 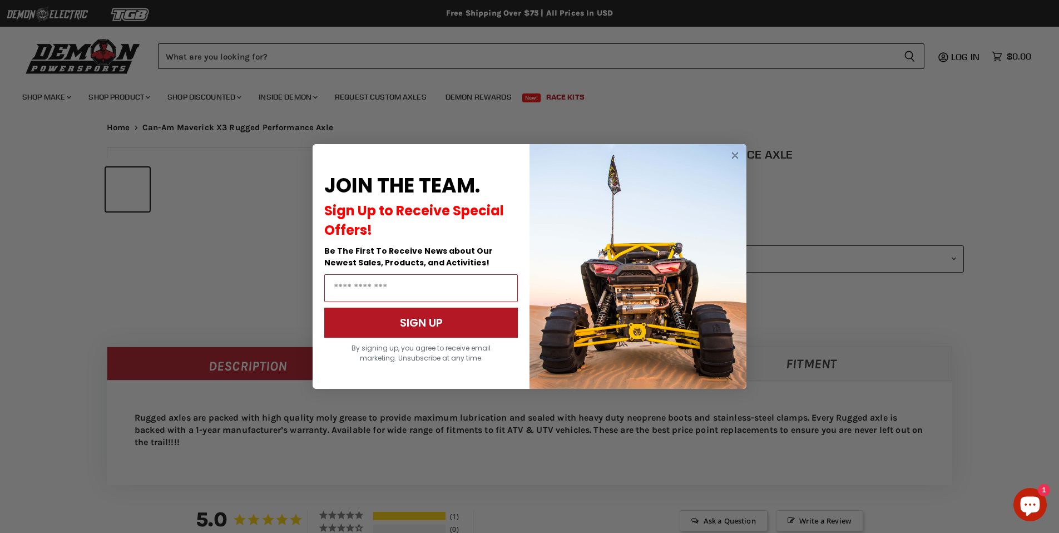 I want to click on span: By signing up, you agree to receive email marketing. Unsubscribe at any time., so click(x=421, y=352).